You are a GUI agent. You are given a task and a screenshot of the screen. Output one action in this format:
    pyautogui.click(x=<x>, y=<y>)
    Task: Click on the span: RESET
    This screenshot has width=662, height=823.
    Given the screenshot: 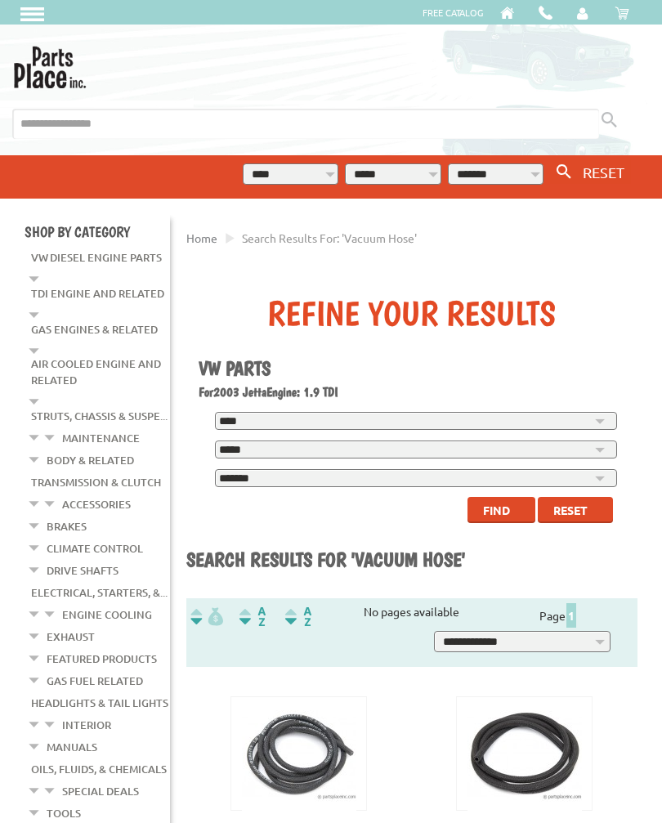 What is the action you would take?
    pyautogui.click(x=603, y=172)
    